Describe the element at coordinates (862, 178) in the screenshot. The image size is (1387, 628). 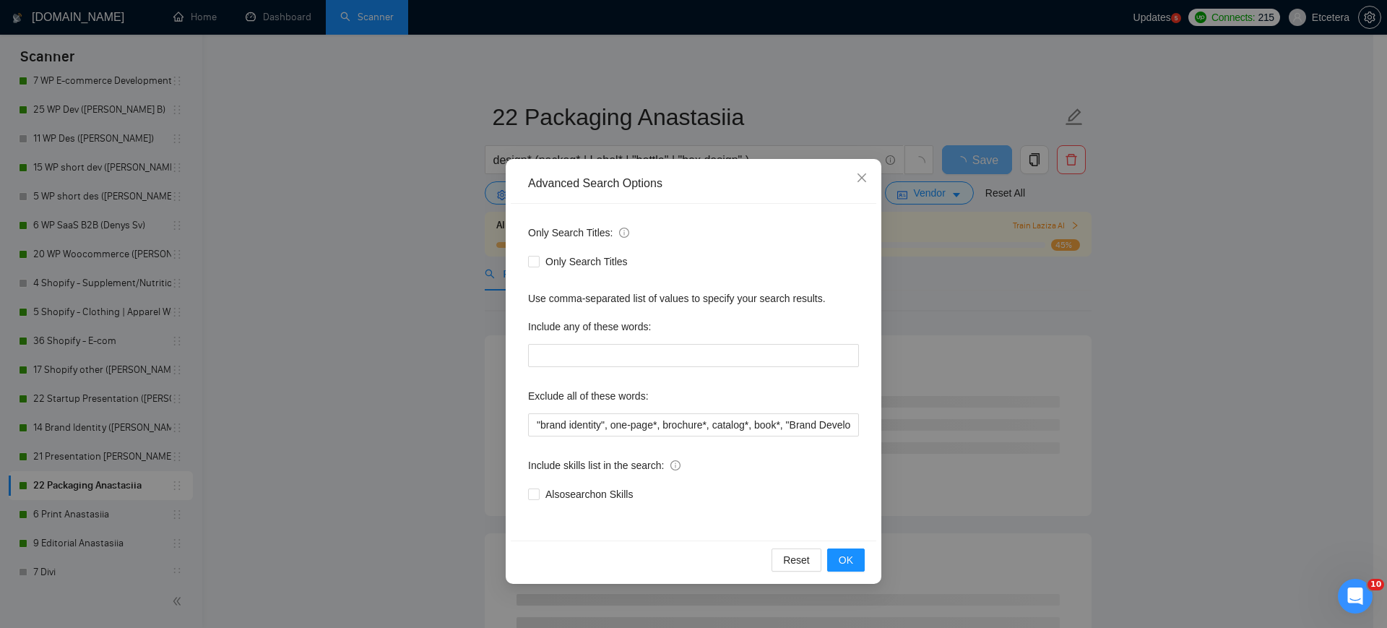
I see `span: close` at that location.